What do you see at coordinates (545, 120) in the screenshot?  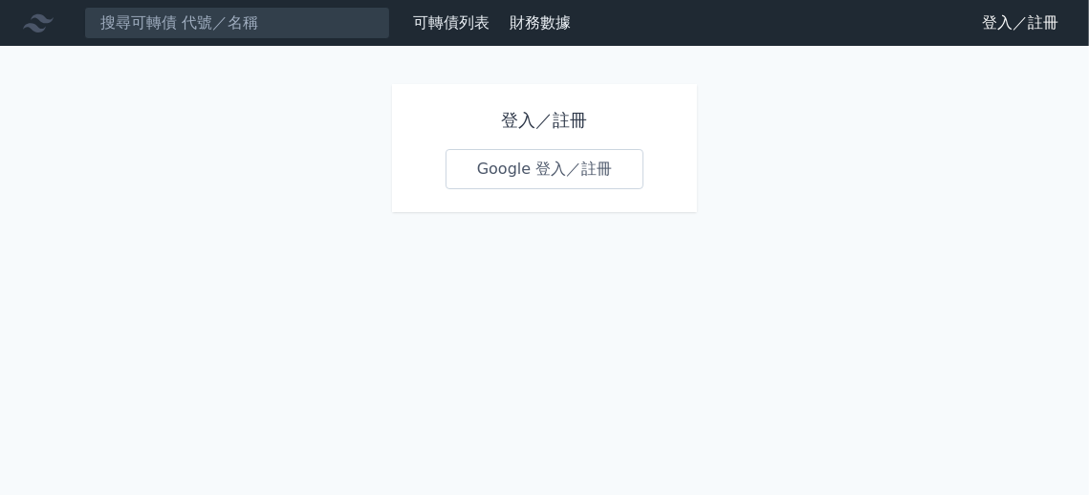 I see `h1: 登入／註冊` at bounding box center [545, 120].